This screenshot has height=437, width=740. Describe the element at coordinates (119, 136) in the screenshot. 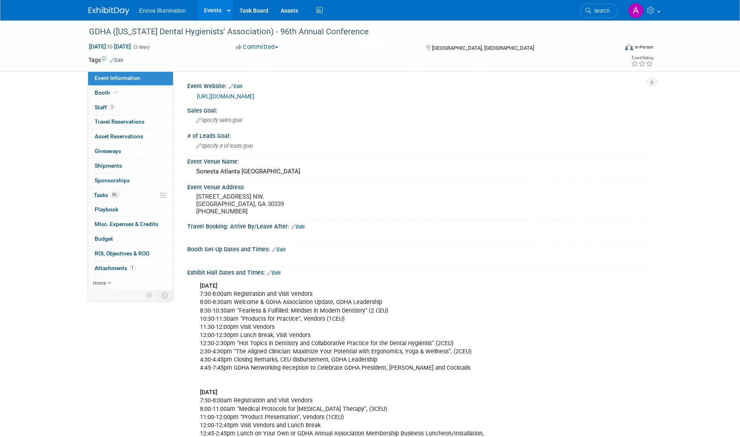

I see `span: Asset Reservations` at that location.